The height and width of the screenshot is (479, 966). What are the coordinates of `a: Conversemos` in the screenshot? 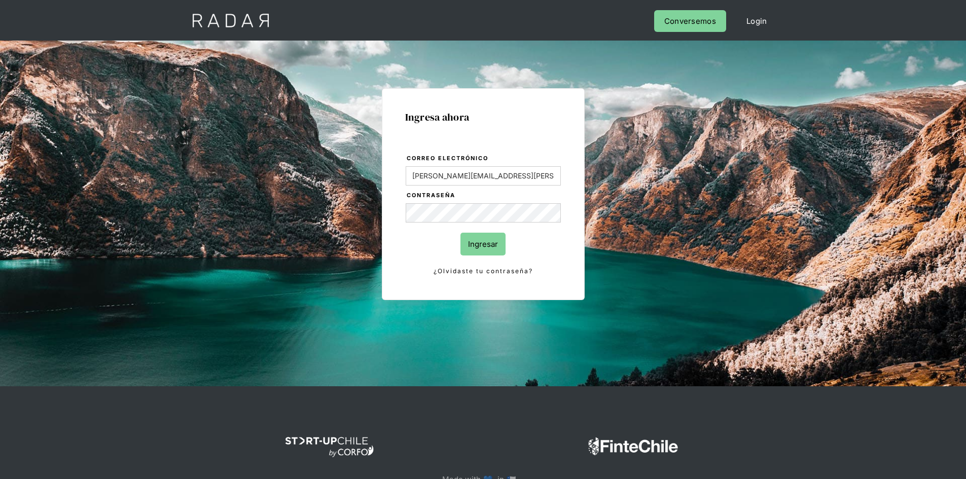 It's located at (690, 21).